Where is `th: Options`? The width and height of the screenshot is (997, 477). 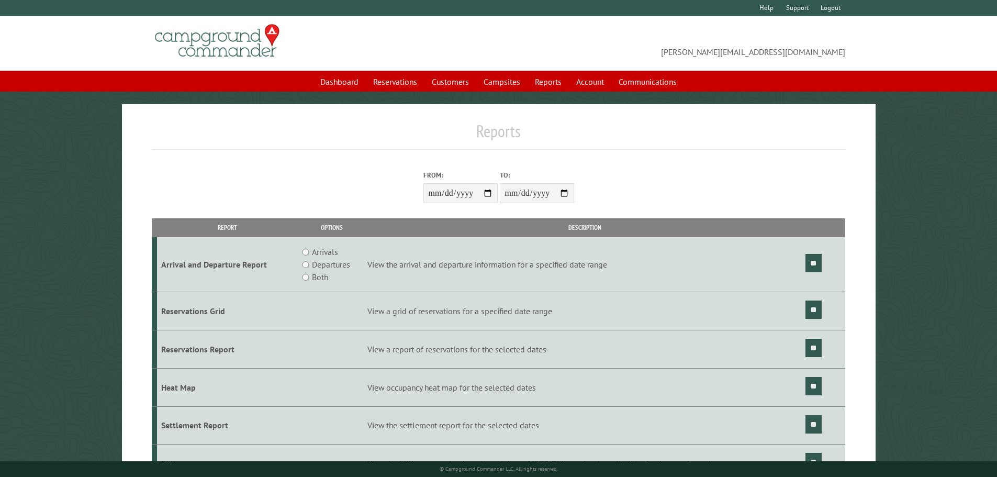
th: Options is located at coordinates (331, 227).